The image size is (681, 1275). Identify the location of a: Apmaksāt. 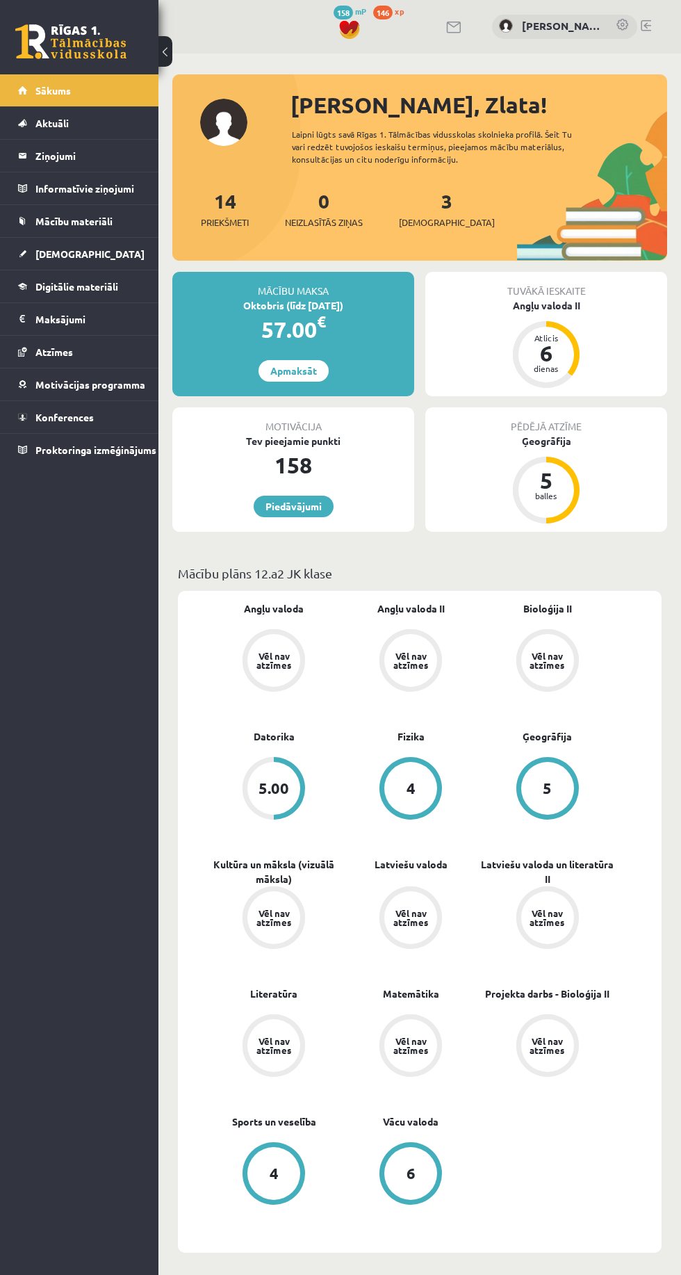
(293, 370).